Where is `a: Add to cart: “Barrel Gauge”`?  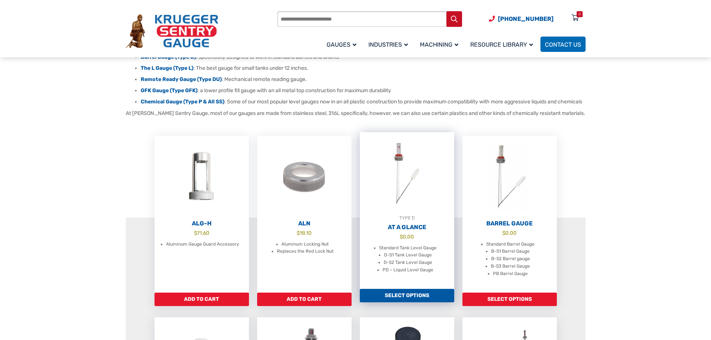 a: Add to cart: “Barrel Gauge” is located at coordinates (509, 299).